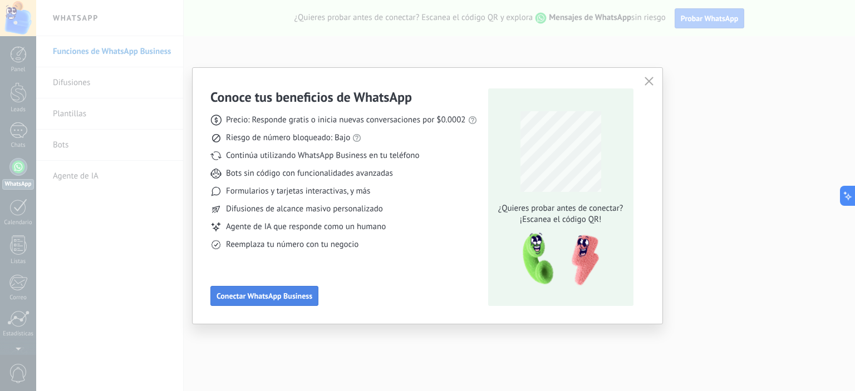  I want to click on h3: Conoce tus beneficios de WhatsApp, so click(311, 97).